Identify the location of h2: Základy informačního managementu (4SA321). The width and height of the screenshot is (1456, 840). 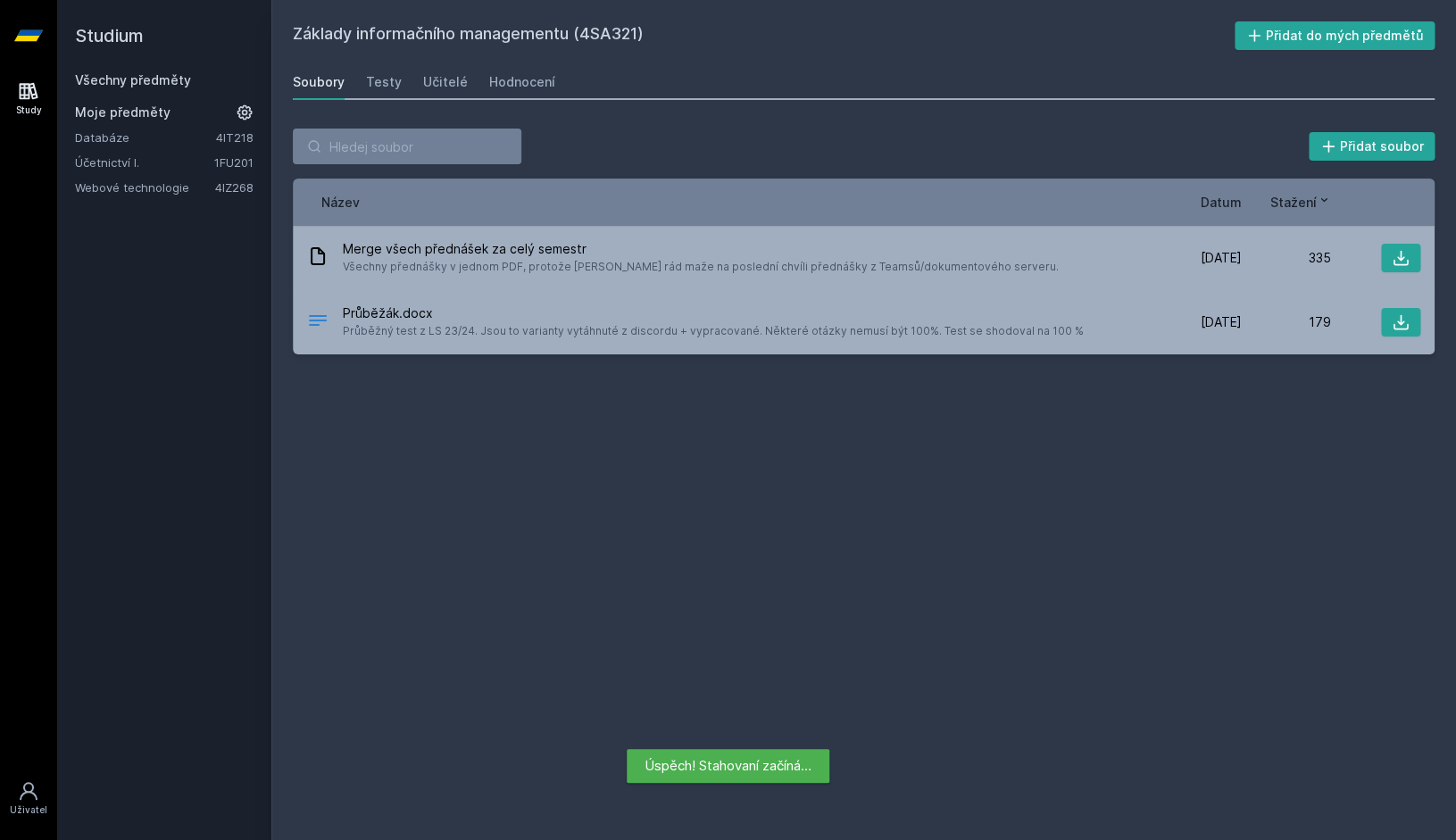
(763, 35).